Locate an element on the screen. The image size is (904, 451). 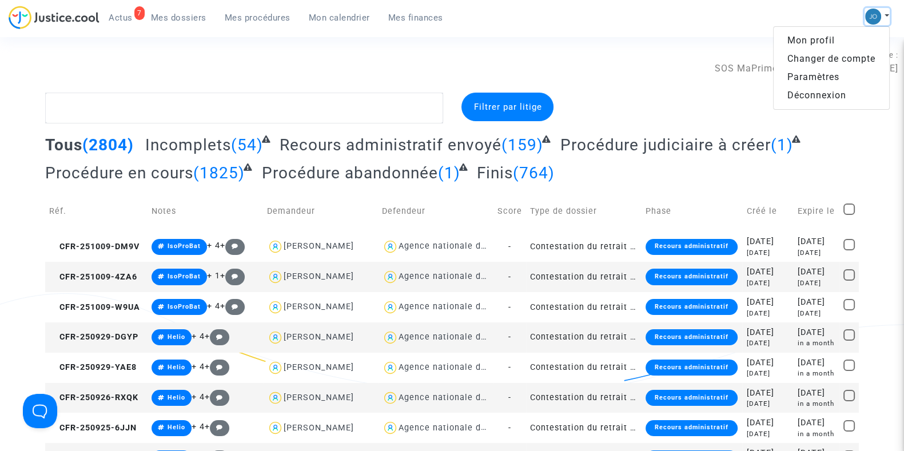
span: CFR-250929-YAE8 is located at coordinates (93, 367).